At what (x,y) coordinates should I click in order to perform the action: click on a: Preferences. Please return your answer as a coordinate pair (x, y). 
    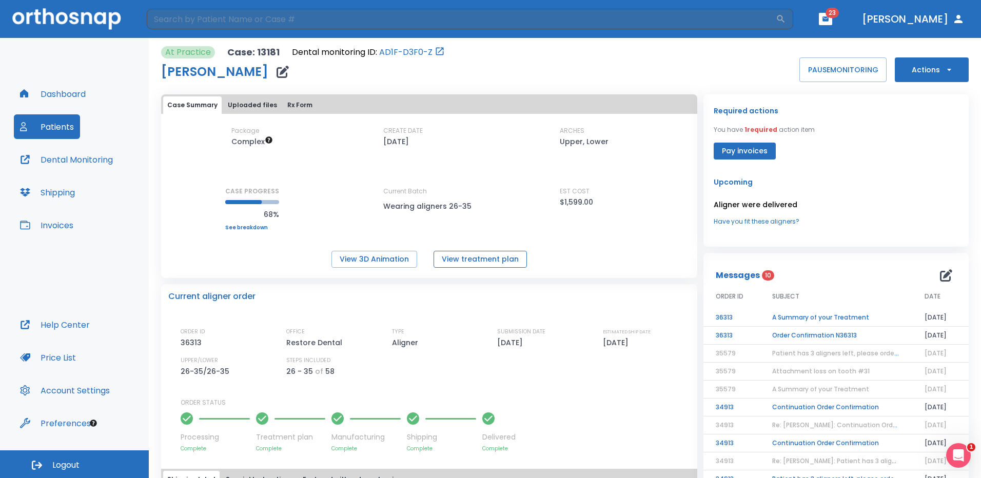
    Looking at the image, I should click on (55, 423).